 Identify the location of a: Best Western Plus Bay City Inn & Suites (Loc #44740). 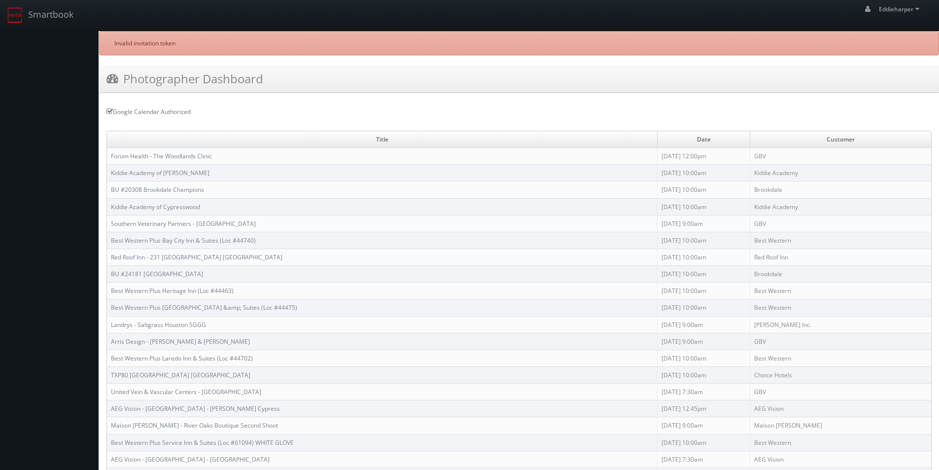
(183, 240).